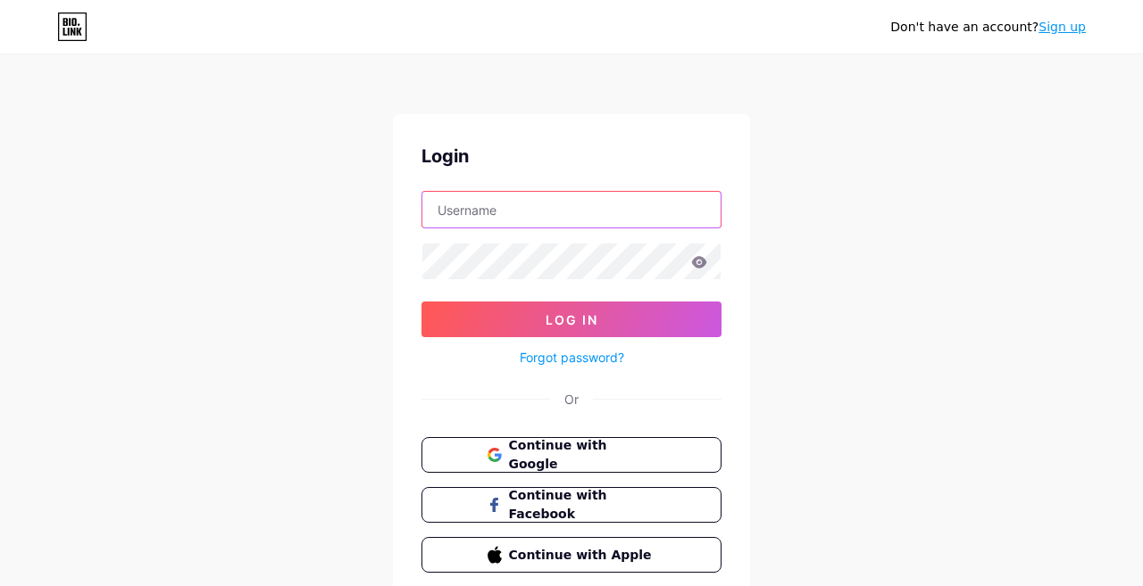 Image resolution: width=1143 pixels, height=586 pixels. Describe the element at coordinates (1061, 27) in the screenshot. I see `a: Sign up` at that location.